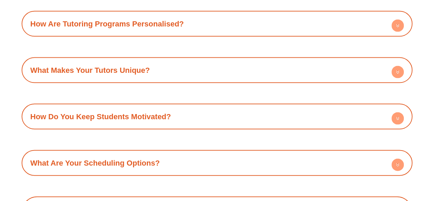 Image resolution: width=434 pixels, height=201 pixels. Describe the element at coordinates (377, 162) in the screenshot. I see `div: Chat Widget` at that location.